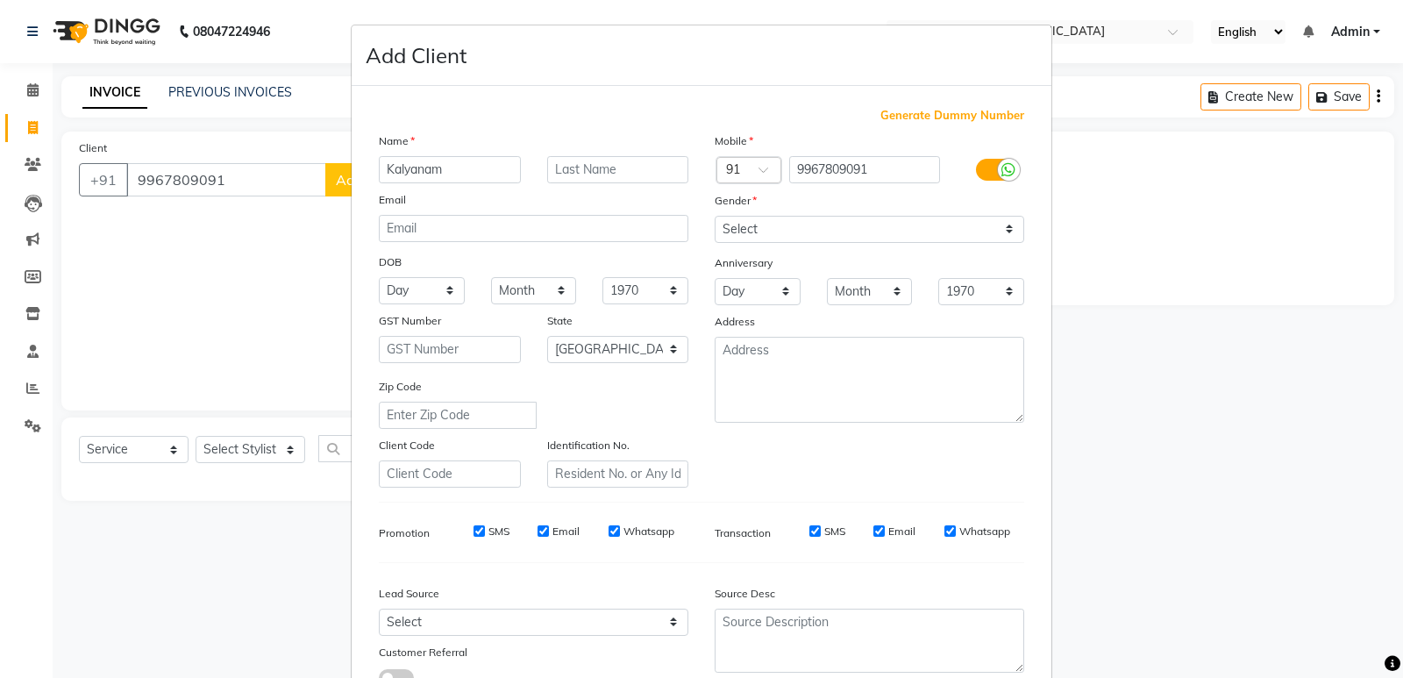 Image resolution: width=1403 pixels, height=678 pixels. What do you see at coordinates (458, 415) in the screenshot?
I see `input: Enter Zip Code` at bounding box center [458, 415].